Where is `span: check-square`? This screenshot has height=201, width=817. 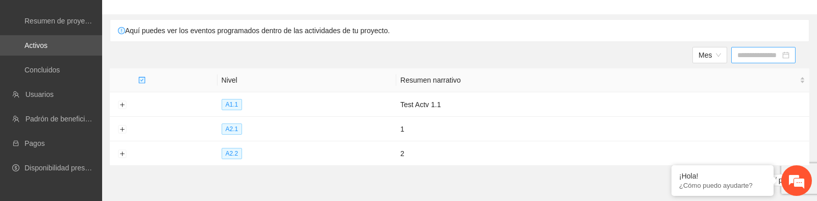 span: check-square is located at coordinates (142, 80).